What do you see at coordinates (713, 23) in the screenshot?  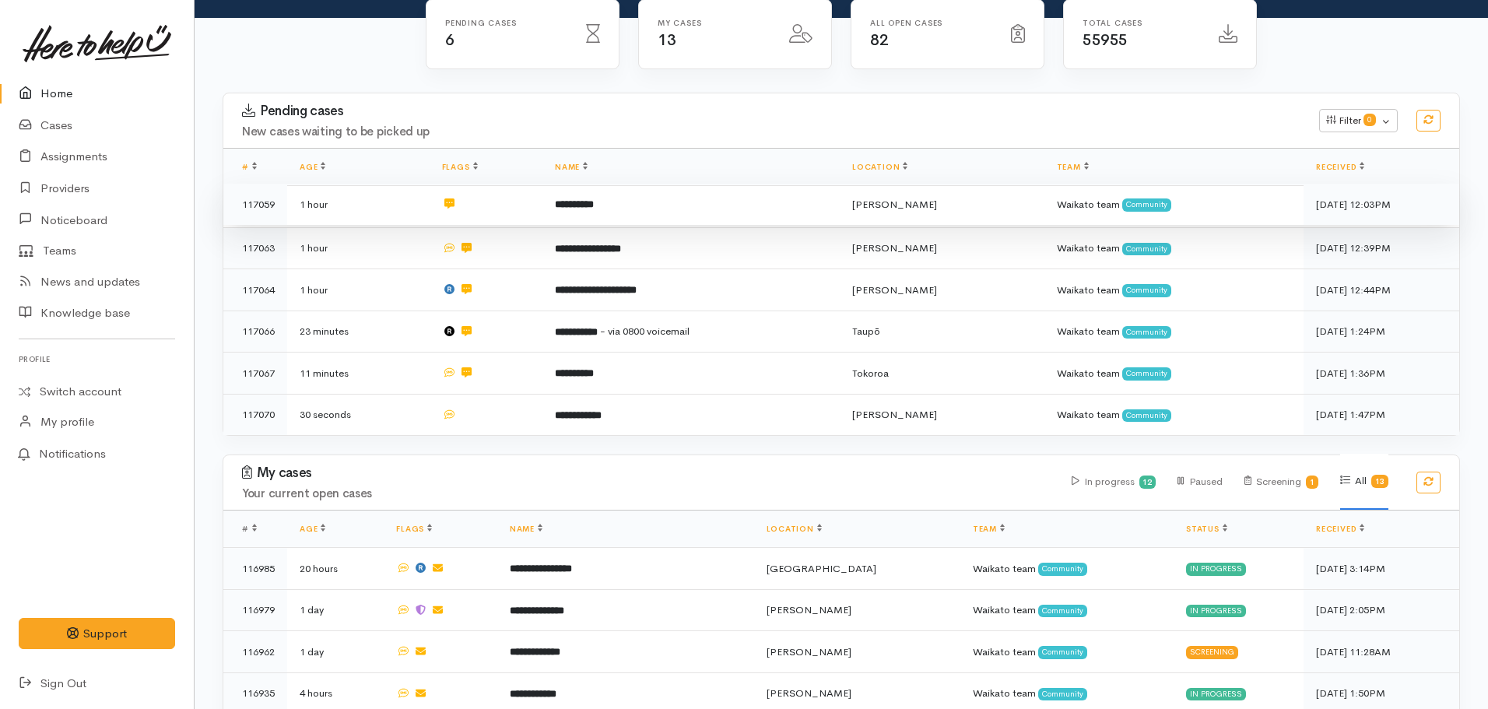 I see `h6: My cases` at bounding box center [713, 23].